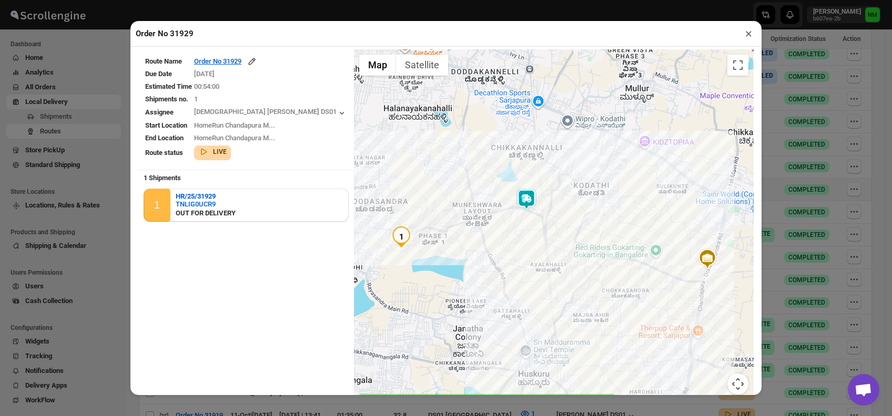 This screenshot has width=892, height=416. What do you see at coordinates (168, 86) in the screenshot?
I see `span: Estimated Time` at bounding box center [168, 86].